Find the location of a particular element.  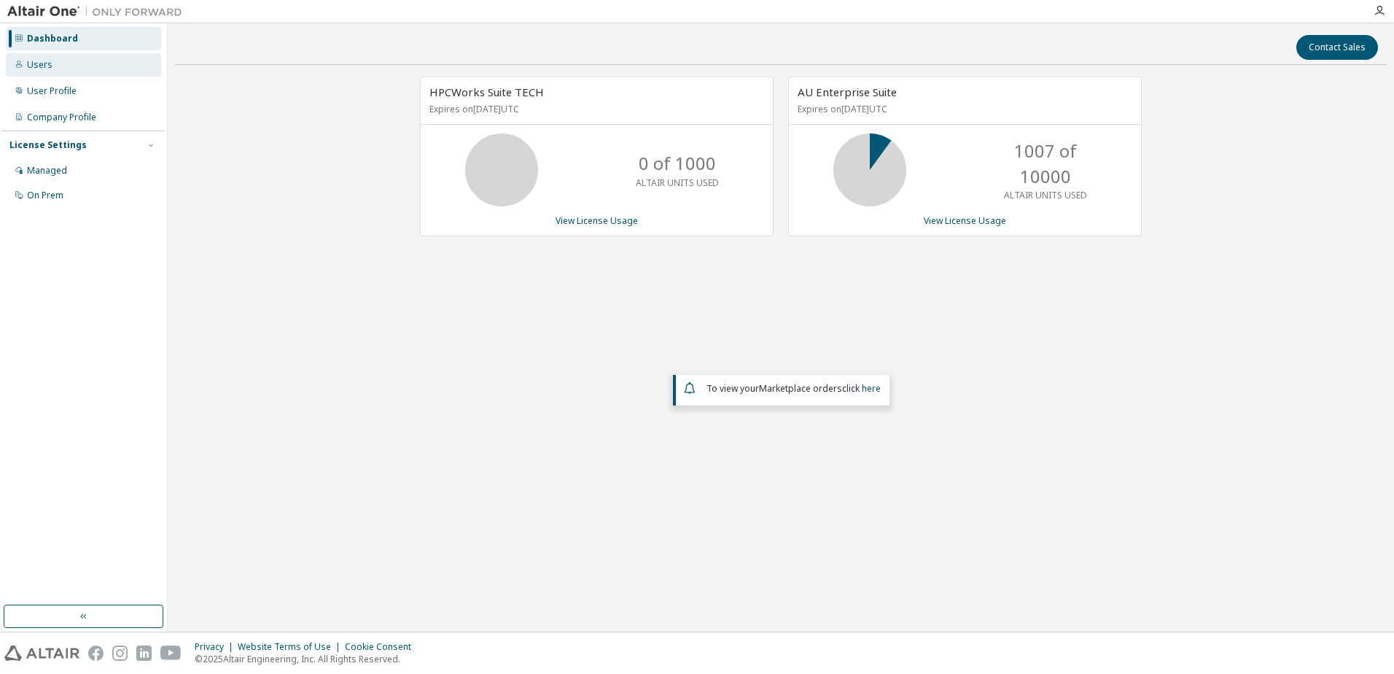

div: User Profile is located at coordinates (52, 91).